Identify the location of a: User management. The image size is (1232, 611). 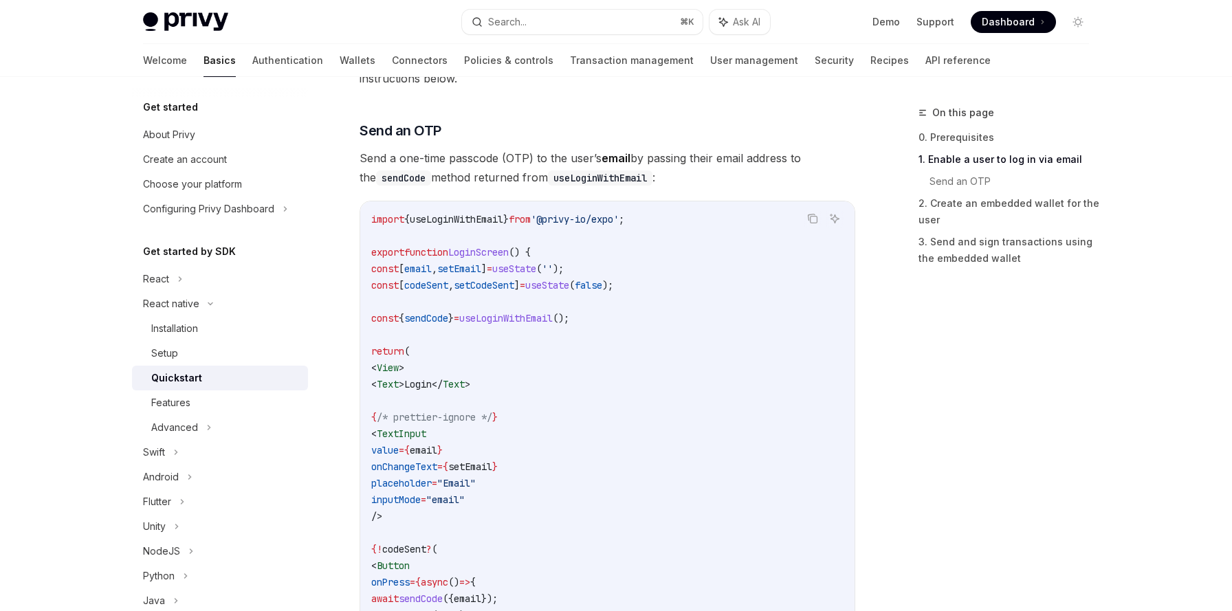
(754, 60).